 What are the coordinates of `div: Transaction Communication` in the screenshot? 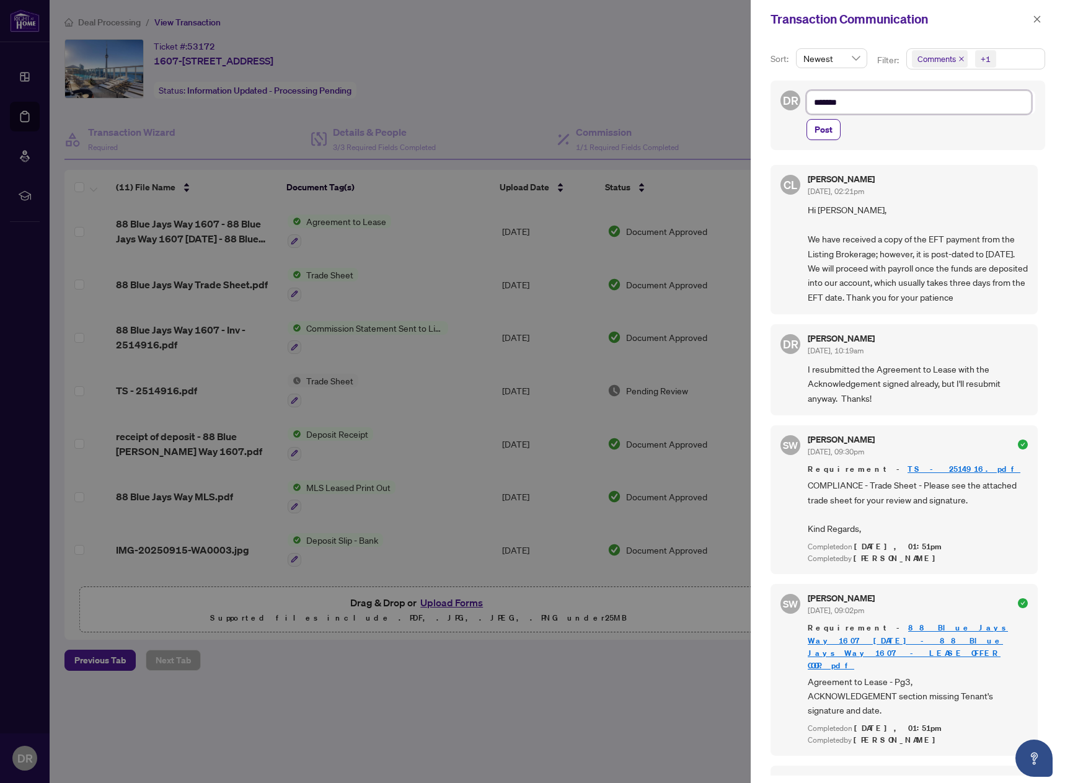 It's located at (900, 19).